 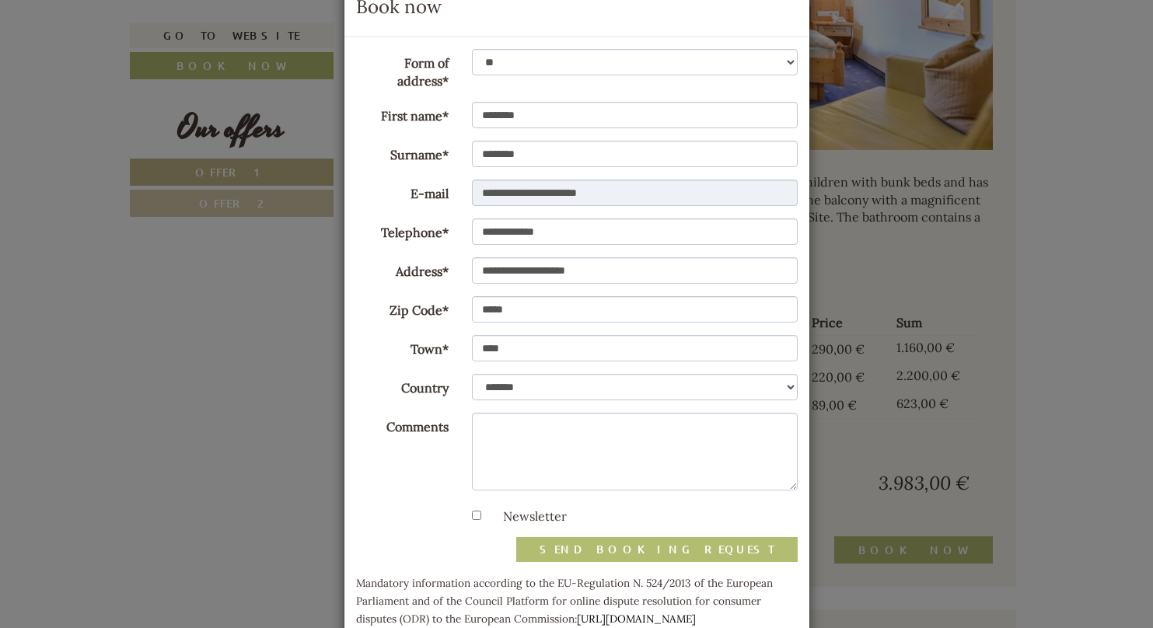 What do you see at coordinates (657, 550) in the screenshot?
I see `button: send booking request` at bounding box center [657, 550].